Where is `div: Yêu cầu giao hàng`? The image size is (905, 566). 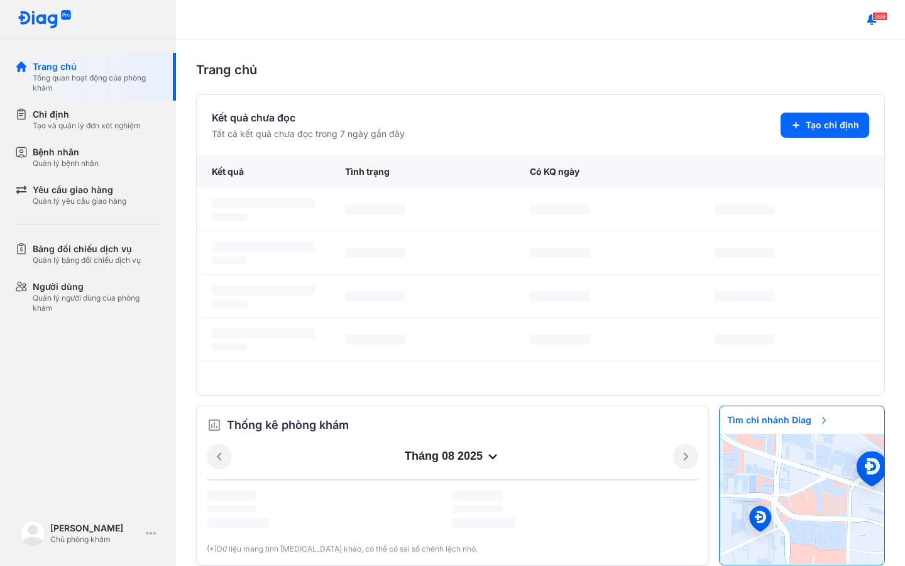
div: Yêu cầu giao hàng is located at coordinates (79, 190).